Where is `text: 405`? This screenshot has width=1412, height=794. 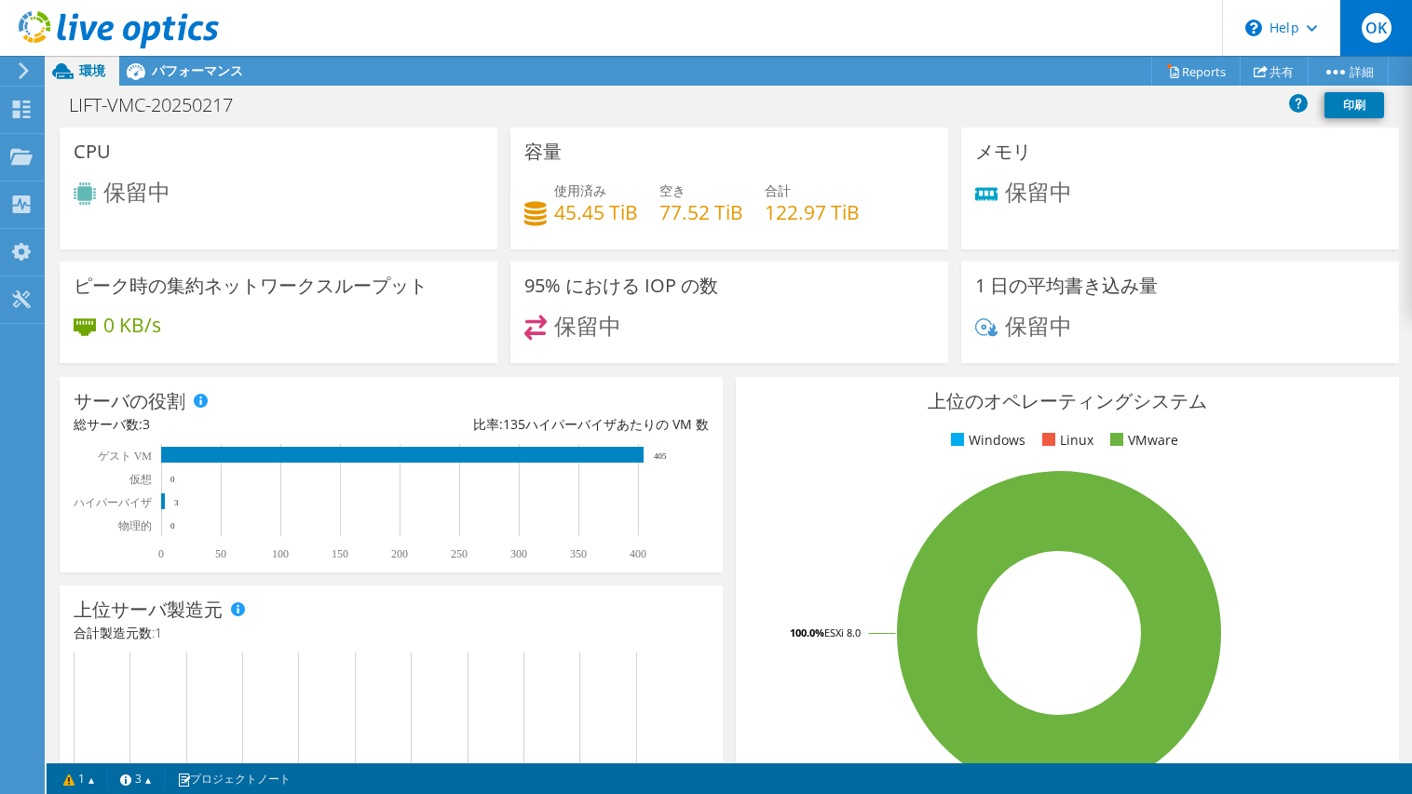
text: 405 is located at coordinates (660, 456).